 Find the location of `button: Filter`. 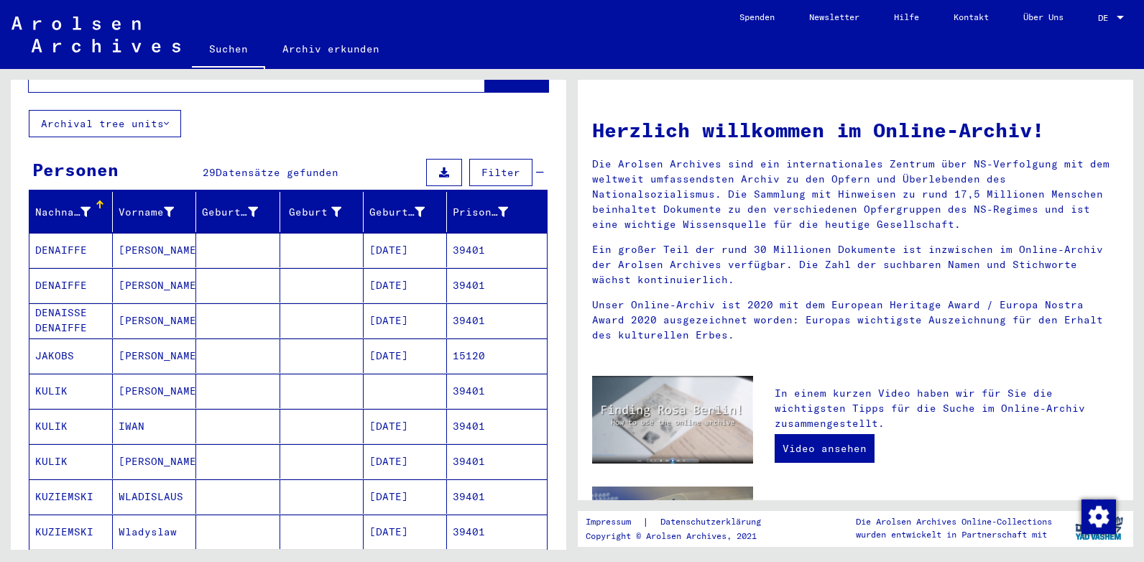

button: Filter is located at coordinates (501, 172).